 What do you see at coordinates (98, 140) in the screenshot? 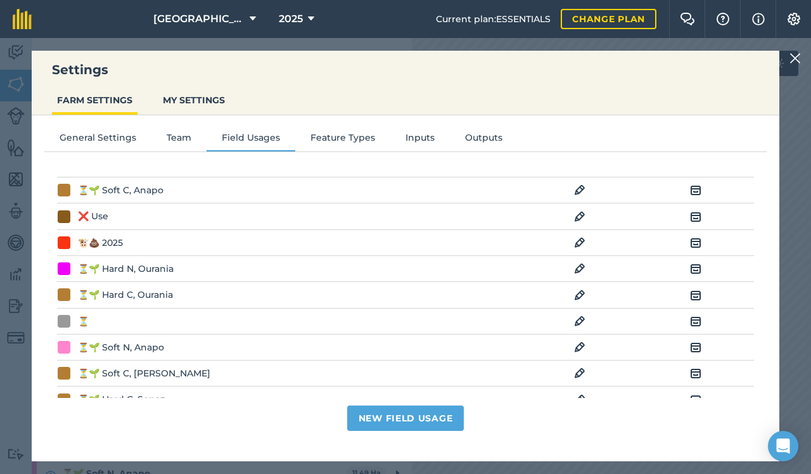
I see `button: General Settings` at bounding box center [98, 140].